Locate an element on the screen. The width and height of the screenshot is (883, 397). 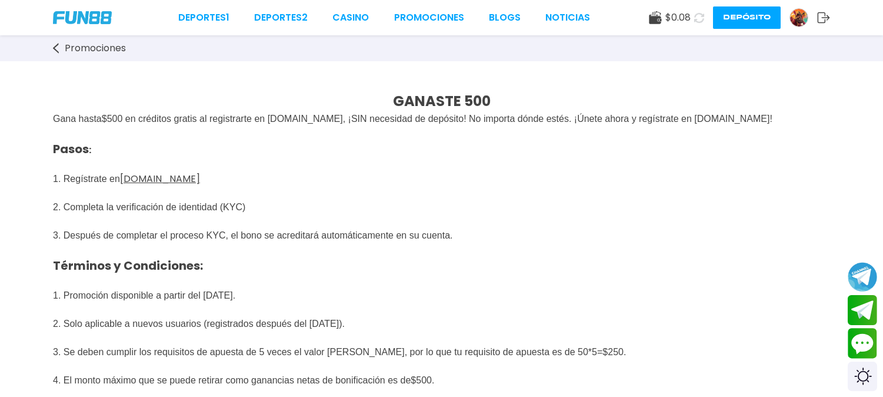
div: Switch theme is located at coordinates (862, 376).